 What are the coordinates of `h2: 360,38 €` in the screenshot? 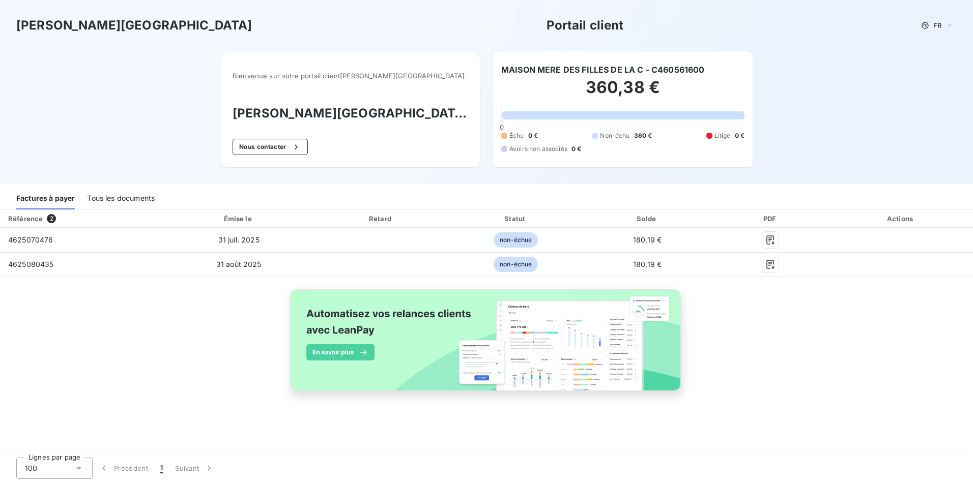 It's located at (623, 93).